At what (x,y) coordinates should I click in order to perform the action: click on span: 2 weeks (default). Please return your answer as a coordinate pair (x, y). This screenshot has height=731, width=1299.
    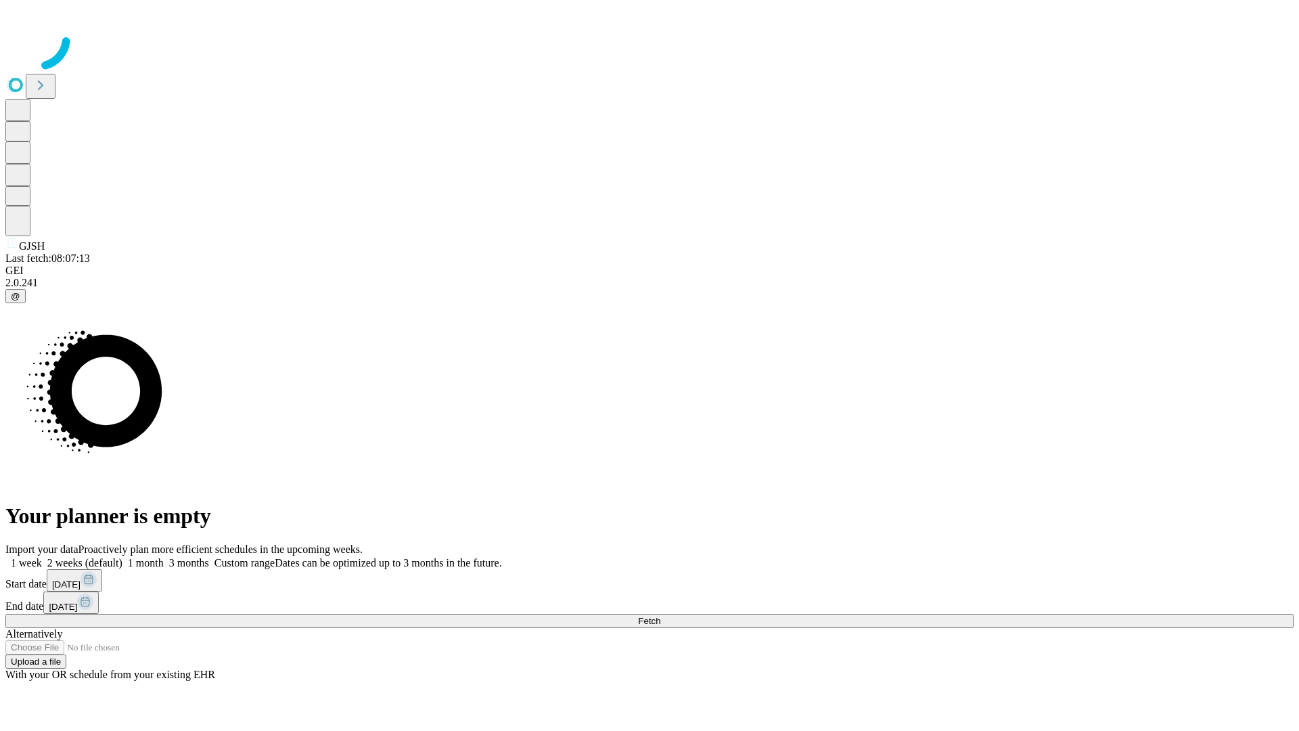
    Looking at the image, I should click on (85, 562).